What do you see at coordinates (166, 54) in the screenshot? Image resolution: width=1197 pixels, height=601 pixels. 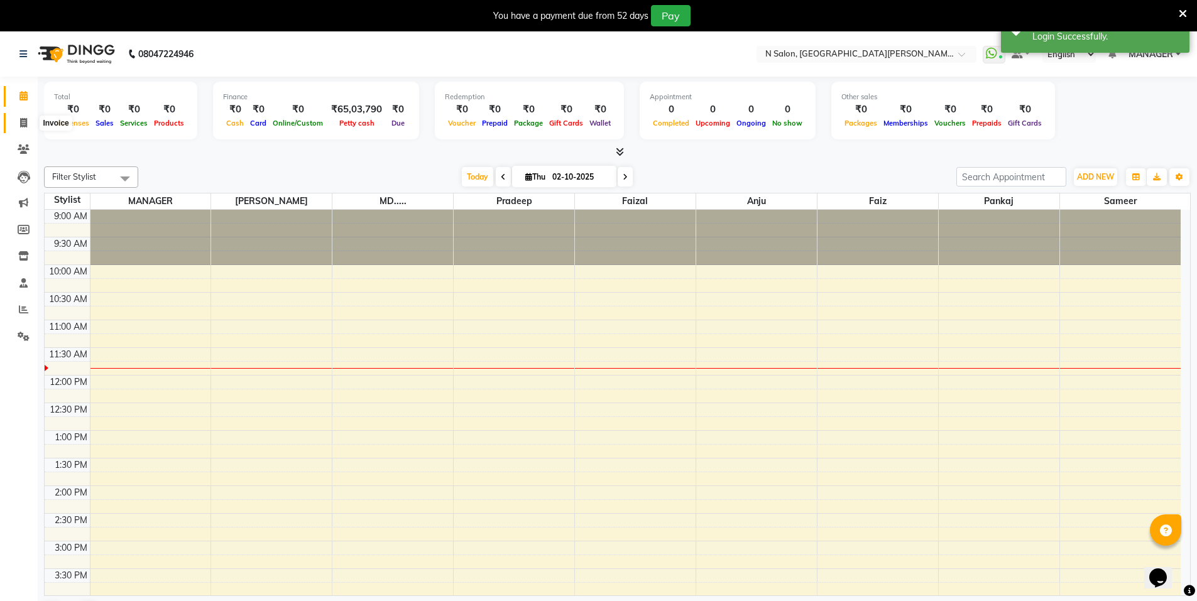 I see `b: 08047224946` at bounding box center [166, 54].